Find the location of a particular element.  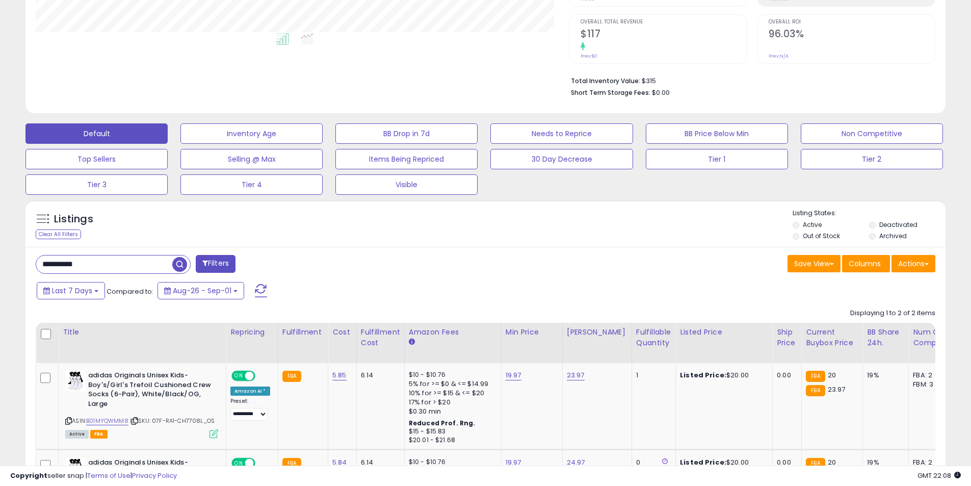

small: Prev: $0 is located at coordinates (589, 56).